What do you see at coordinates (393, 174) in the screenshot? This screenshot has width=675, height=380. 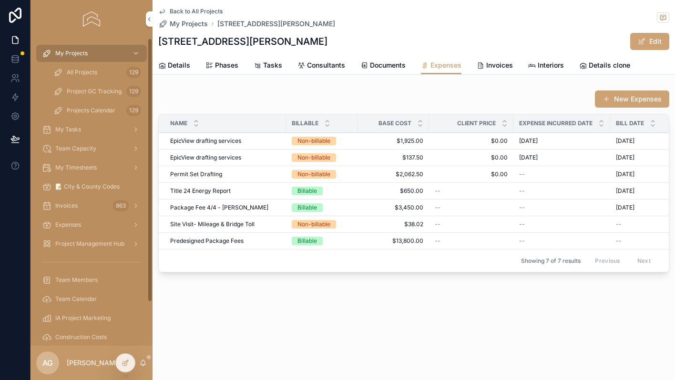 I see `a: $2,062.50` at bounding box center [393, 174].